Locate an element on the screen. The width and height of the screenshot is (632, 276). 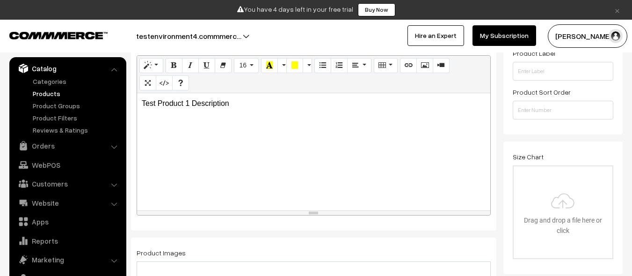
input: Enter Number is located at coordinates (563, 110).